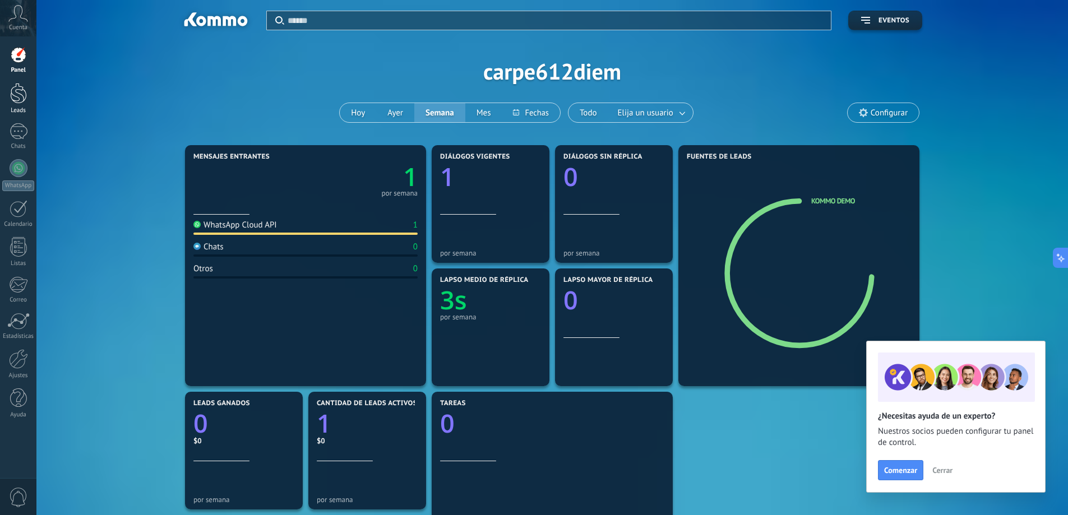 Image resolution: width=1068 pixels, height=515 pixels. Describe the element at coordinates (530, 113) in the screenshot. I see `button: Fechas` at that location.